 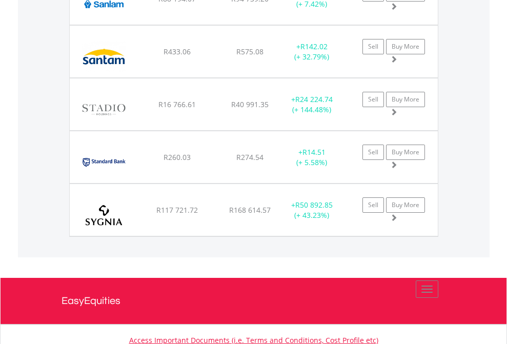 I want to click on div: + (+ 144.48%), so click(x=312, y=105).